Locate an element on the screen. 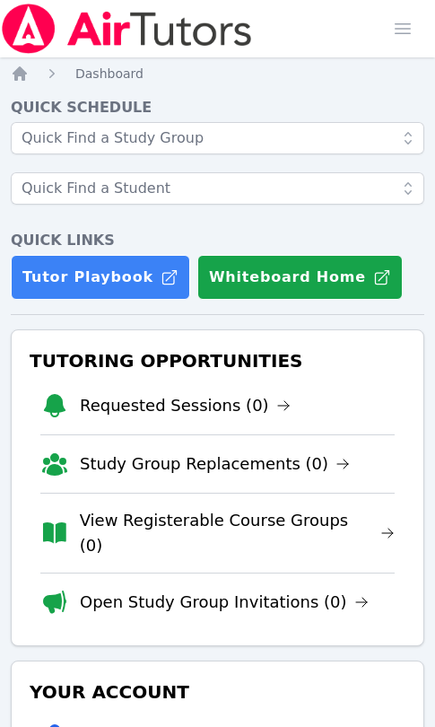 This screenshot has height=727, width=435. button: Whiteboard Home is located at coordinates (300, 277).